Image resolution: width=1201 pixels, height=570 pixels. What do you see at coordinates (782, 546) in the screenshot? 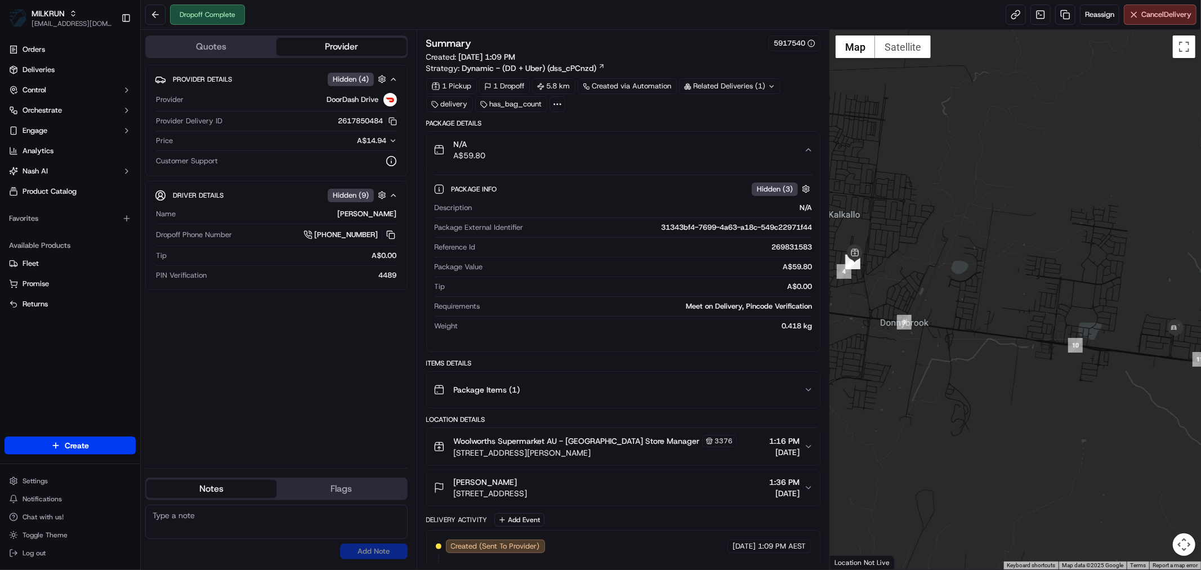
I see `span: 1:09 PM AEST` at bounding box center [782, 546].